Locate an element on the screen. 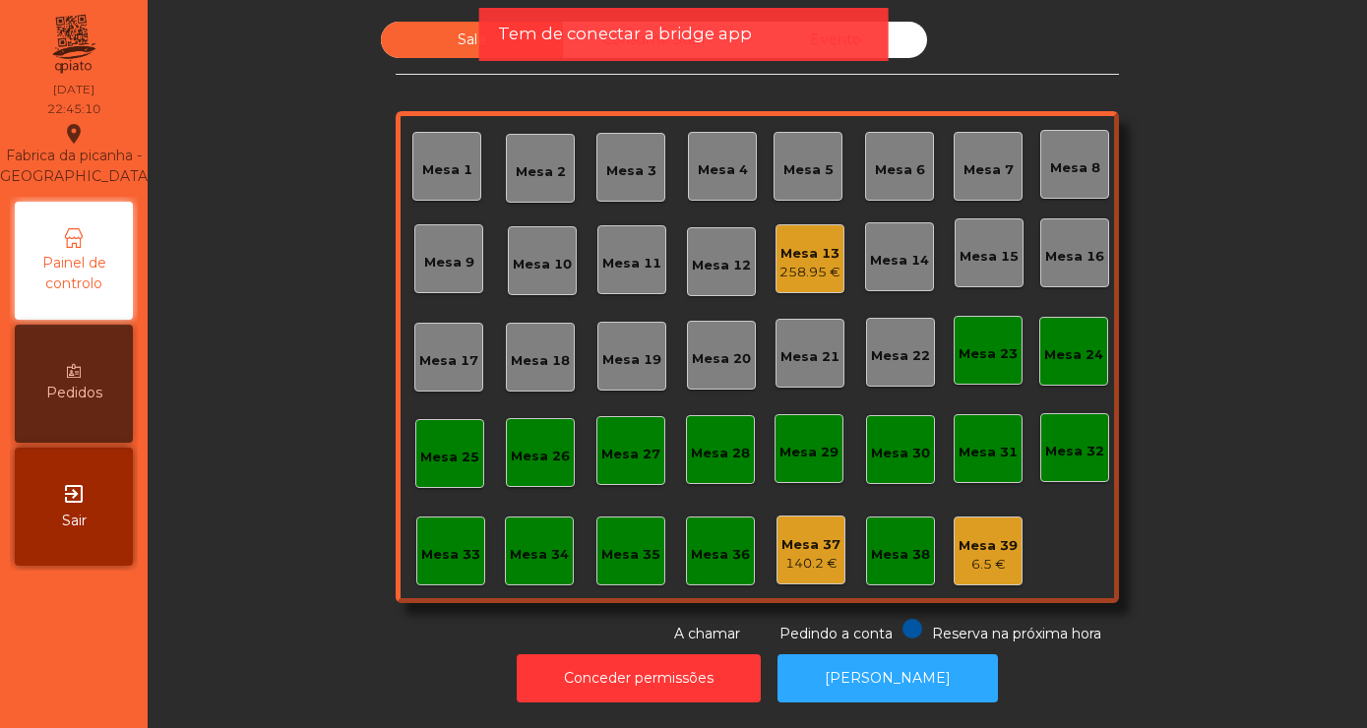 Image resolution: width=1367 pixels, height=728 pixels. div: Mesa 9 is located at coordinates (449, 263).